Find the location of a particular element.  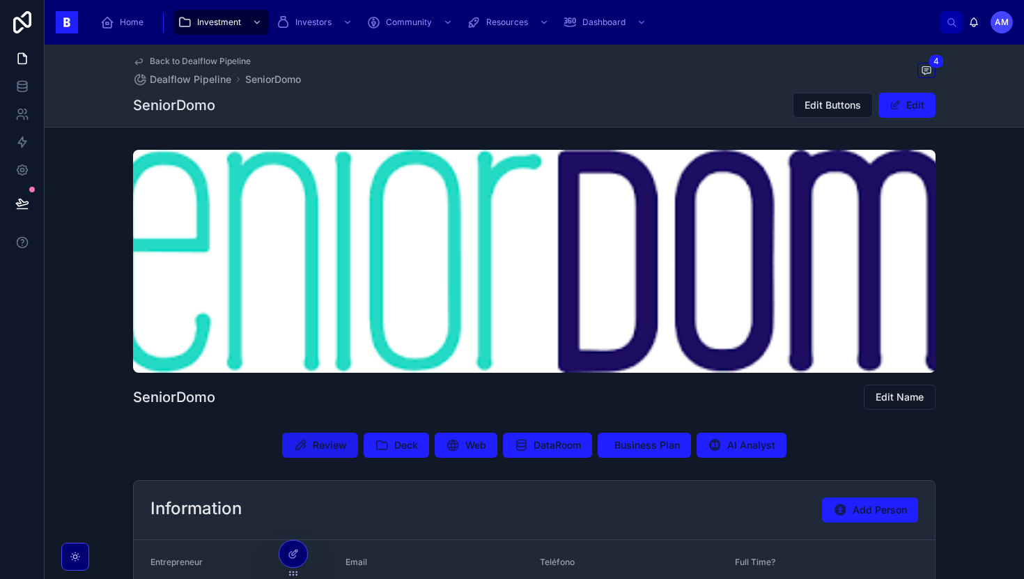

span: Business Plan is located at coordinates (647, 445).